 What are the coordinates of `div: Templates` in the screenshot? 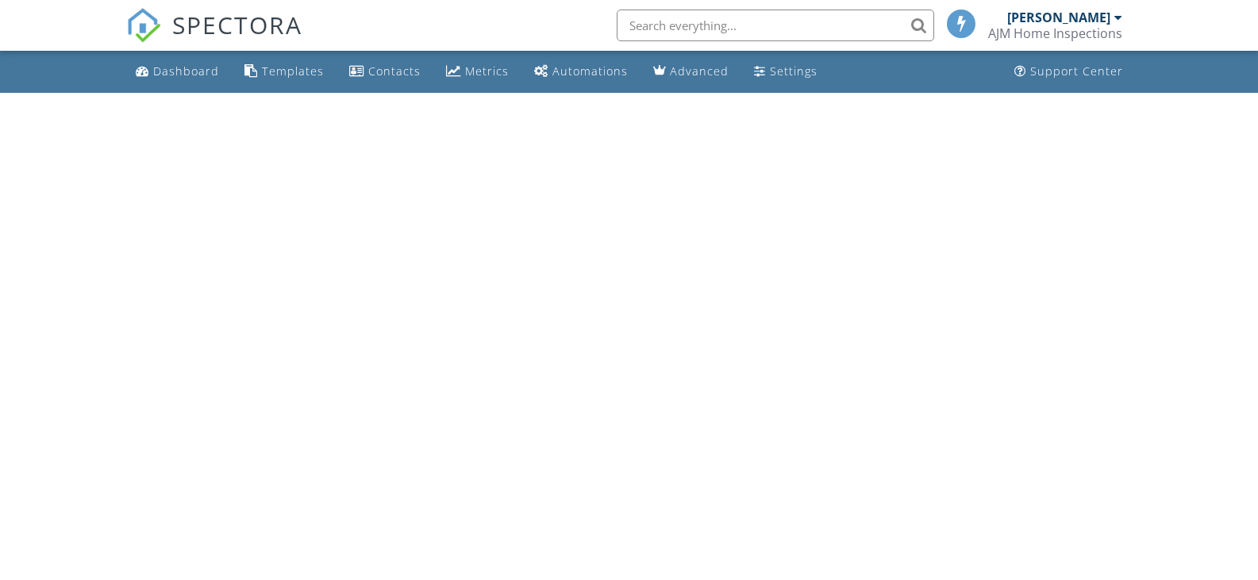 It's located at (293, 71).